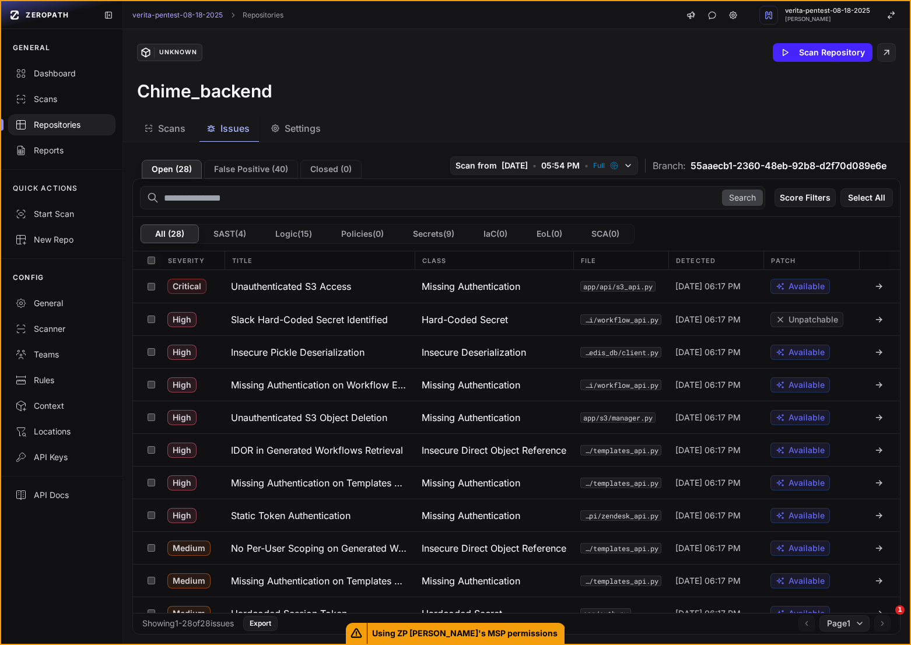 The width and height of the screenshot is (911, 645). I want to click on h3: Unauthenticated S3 Object Deletion, so click(309, 417).